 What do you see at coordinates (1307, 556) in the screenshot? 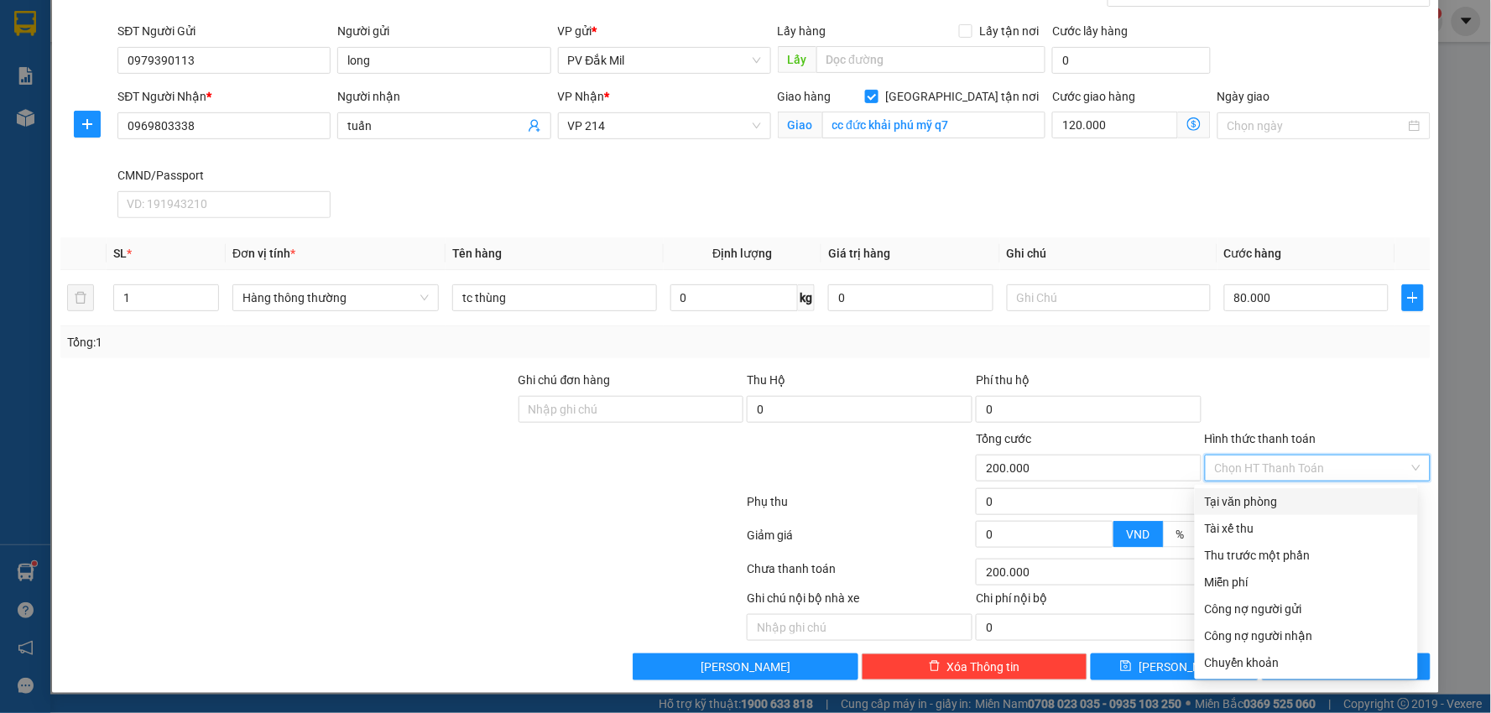
I see `div: Thu trước một phần` at bounding box center [1307, 556].